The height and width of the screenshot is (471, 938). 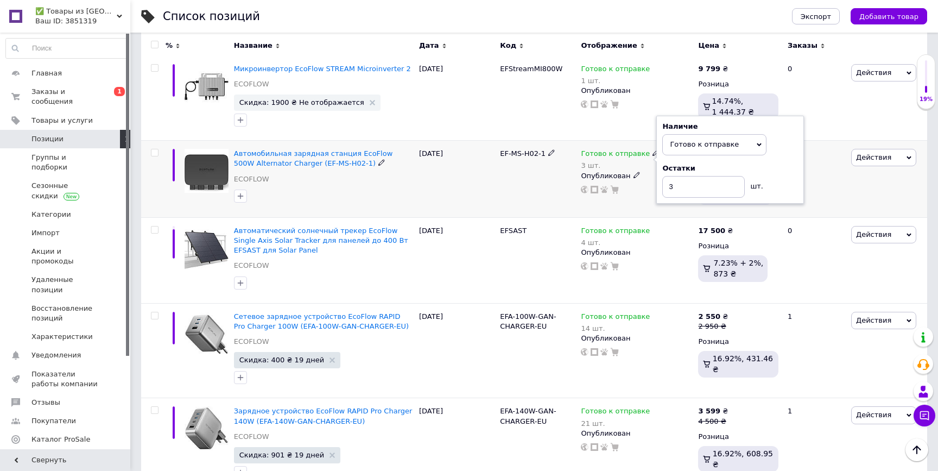 What do you see at coordinates (66, 313) in the screenshot?
I see `span: Восстановление позиций` at bounding box center [66, 313].